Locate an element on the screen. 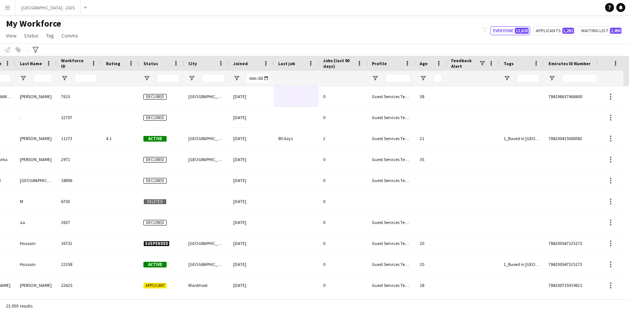  div: Mankhool is located at coordinates (206, 285).